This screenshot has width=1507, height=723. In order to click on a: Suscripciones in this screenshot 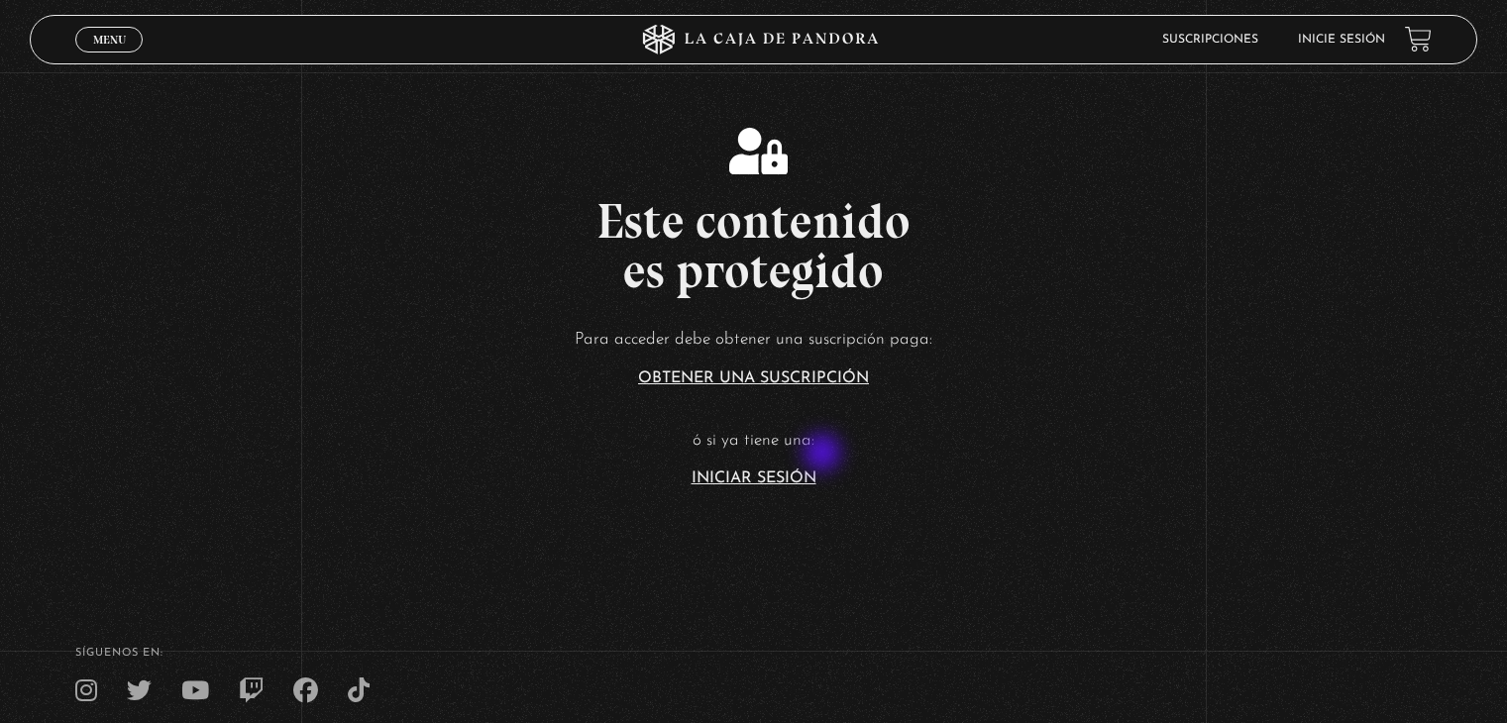, I will do `click(1210, 40)`.